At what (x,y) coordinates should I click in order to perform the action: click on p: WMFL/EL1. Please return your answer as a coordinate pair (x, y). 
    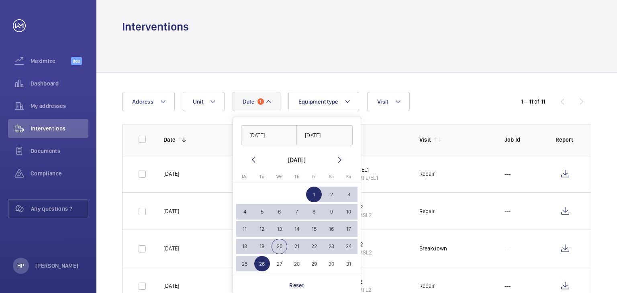
    Looking at the image, I should click on (365, 178).